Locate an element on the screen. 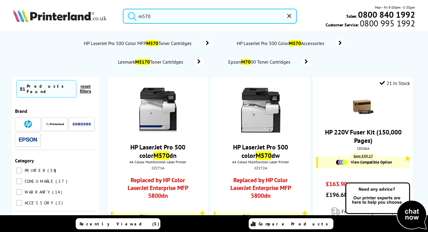 The height and width of the screenshot is (232, 428). a: Printerland Logo is located at coordinates (64, 16).